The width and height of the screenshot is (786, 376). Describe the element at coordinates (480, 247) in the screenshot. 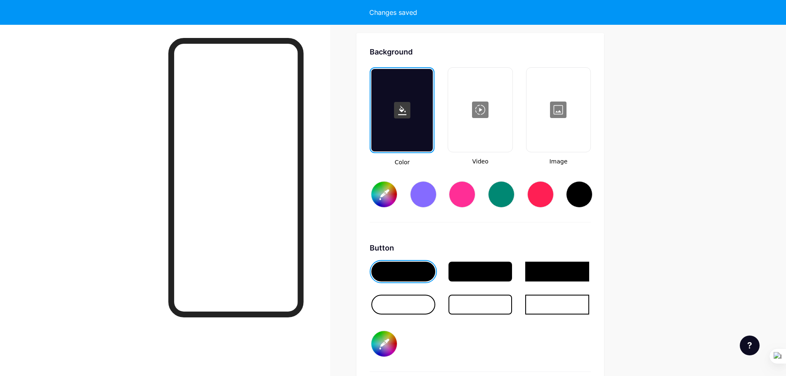

I see `div: Button` at that location.